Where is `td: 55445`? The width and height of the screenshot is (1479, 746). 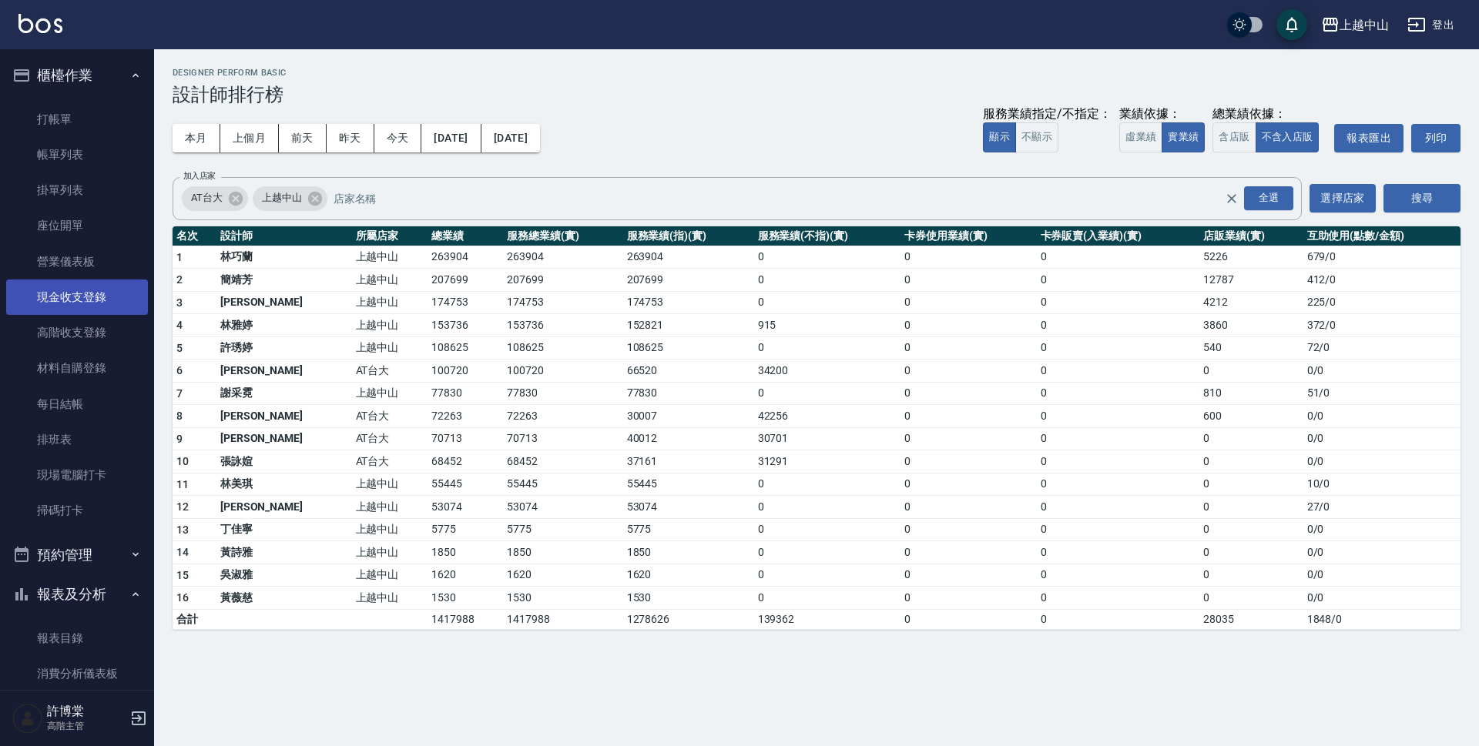
td: 55445 is located at coordinates (562, 484).